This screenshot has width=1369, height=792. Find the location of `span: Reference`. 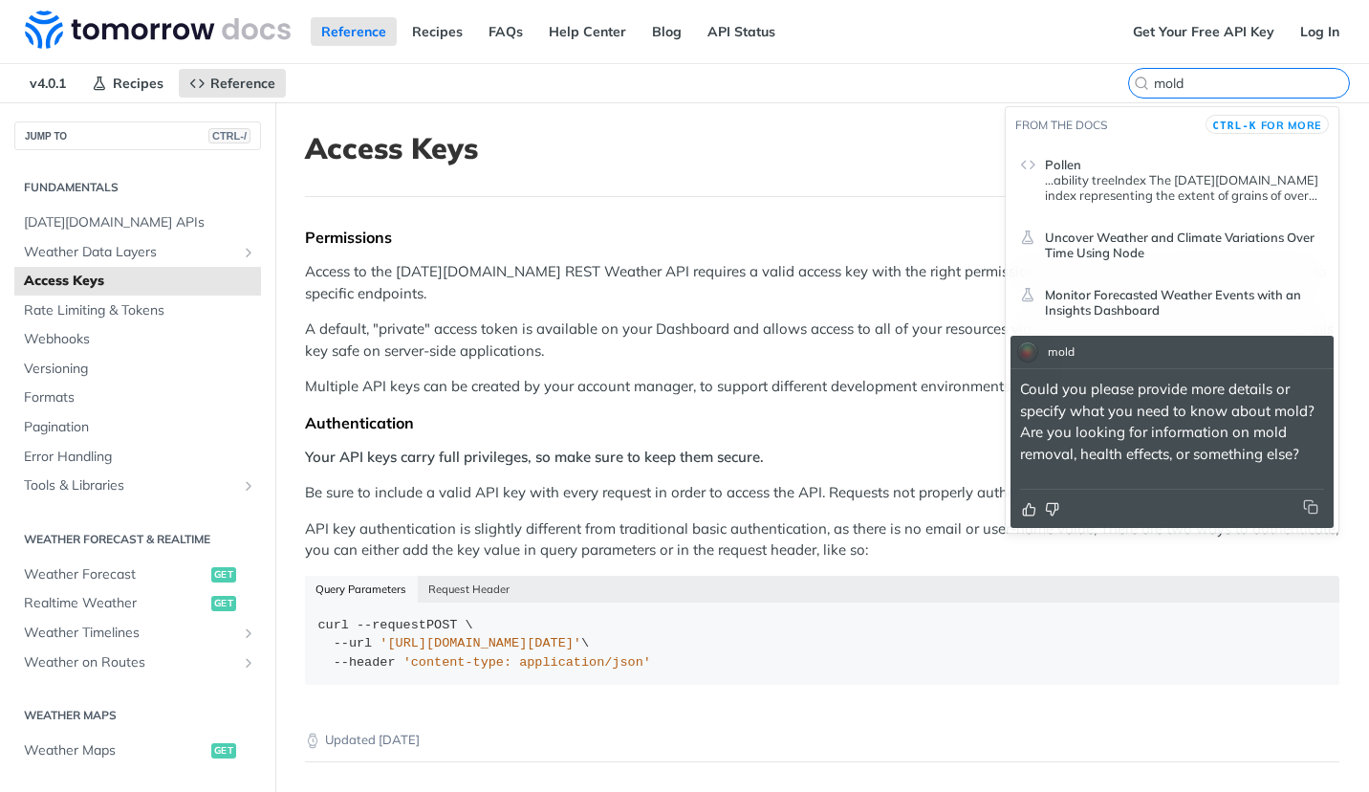

span: Reference is located at coordinates (243, 83).